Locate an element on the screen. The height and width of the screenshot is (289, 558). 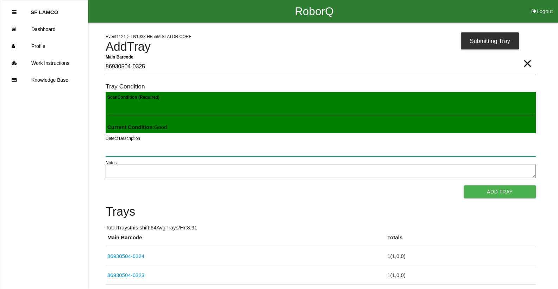
h4: Trays is located at coordinates (321, 212).